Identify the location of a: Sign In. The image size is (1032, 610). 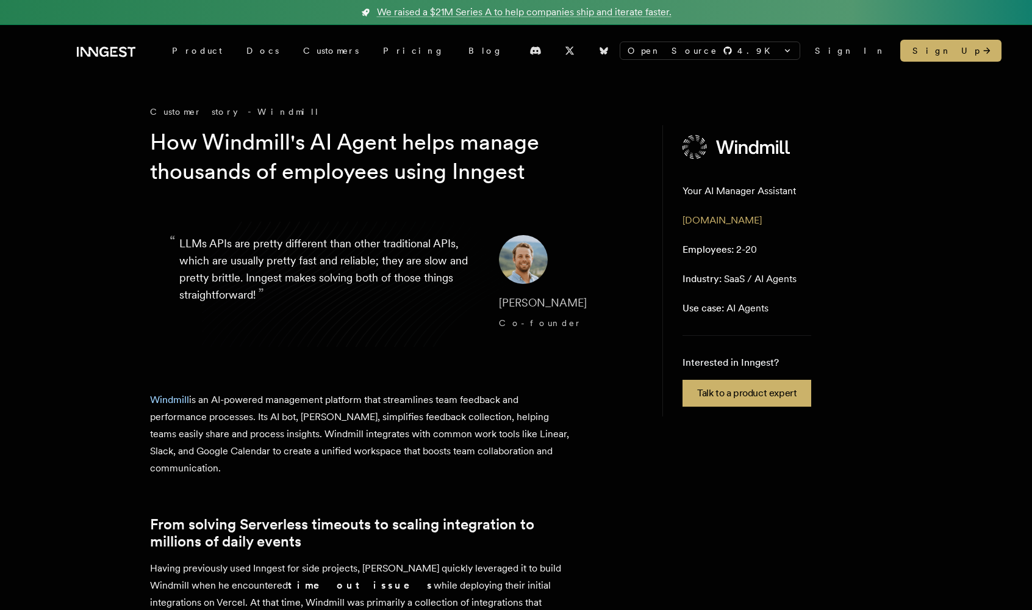
(851, 51).